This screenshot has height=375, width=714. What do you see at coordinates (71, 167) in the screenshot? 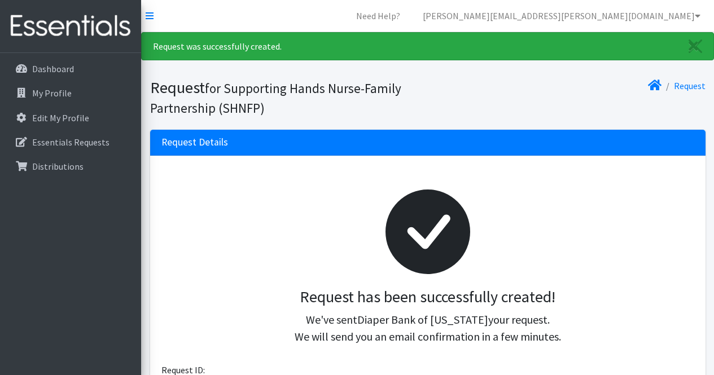
I see `a: Distributions` at bounding box center [71, 167].